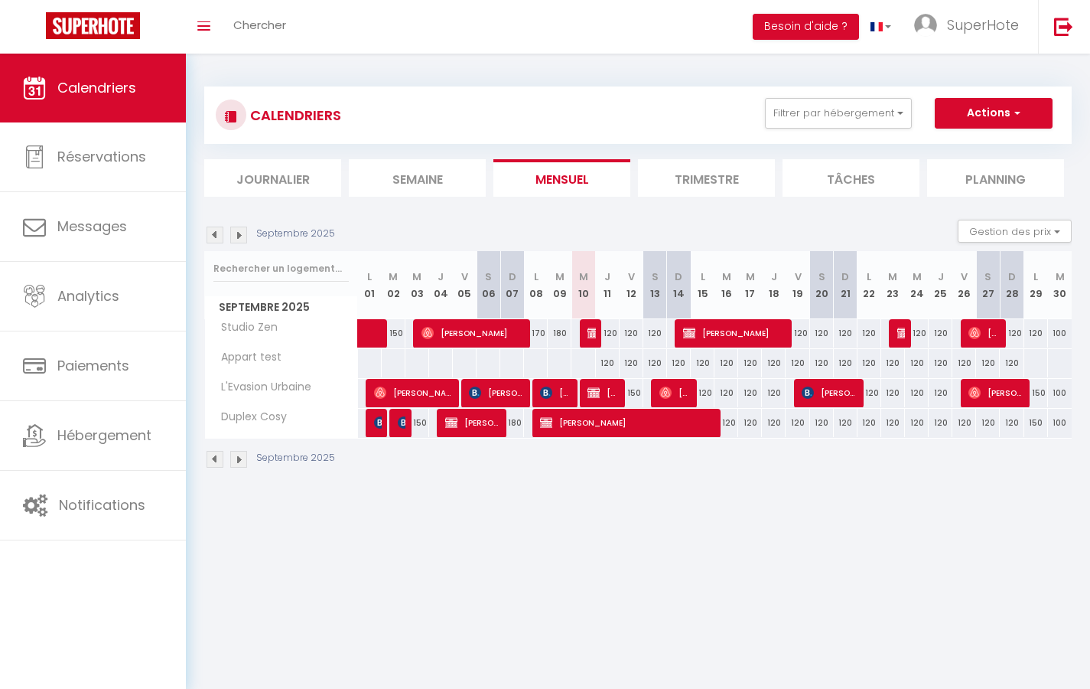 The width and height of the screenshot is (1090, 689). I want to click on span: Notifications, so click(102, 504).